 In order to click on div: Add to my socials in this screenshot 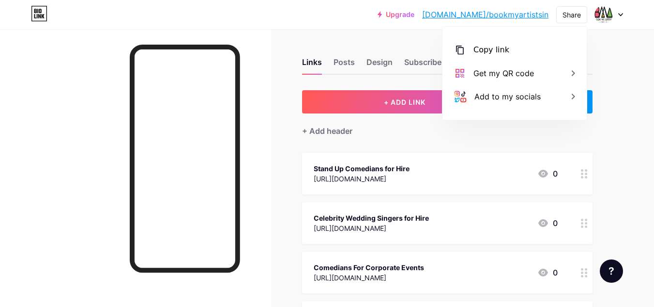, I will do `click(508, 96)`.